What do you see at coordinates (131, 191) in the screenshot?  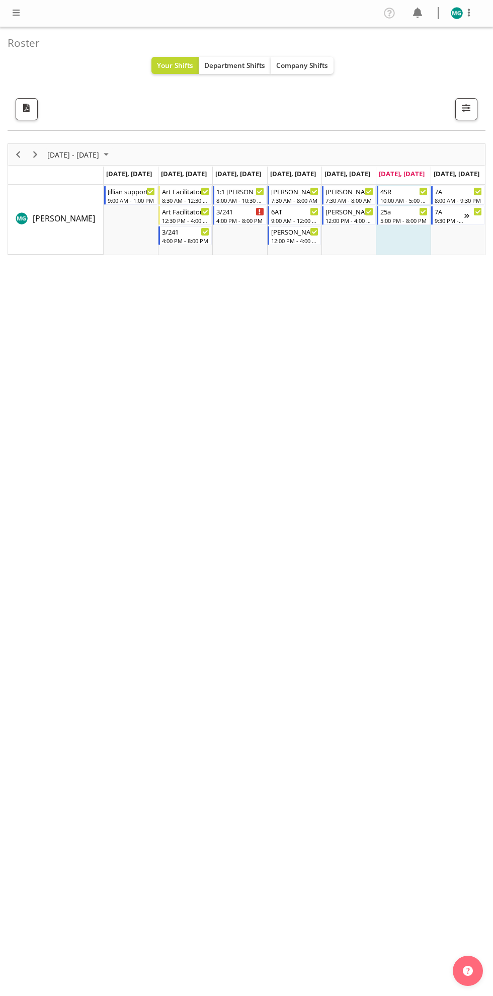 I see `div: Jillian support` at bounding box center [131, 191].